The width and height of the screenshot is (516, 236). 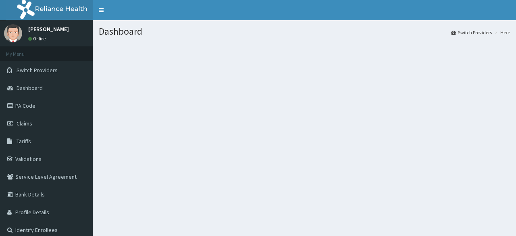 What do you see at coordinates (305, 31) in the screenshot?
I see `h1: Dashboard` at bounding box center [305, 31].